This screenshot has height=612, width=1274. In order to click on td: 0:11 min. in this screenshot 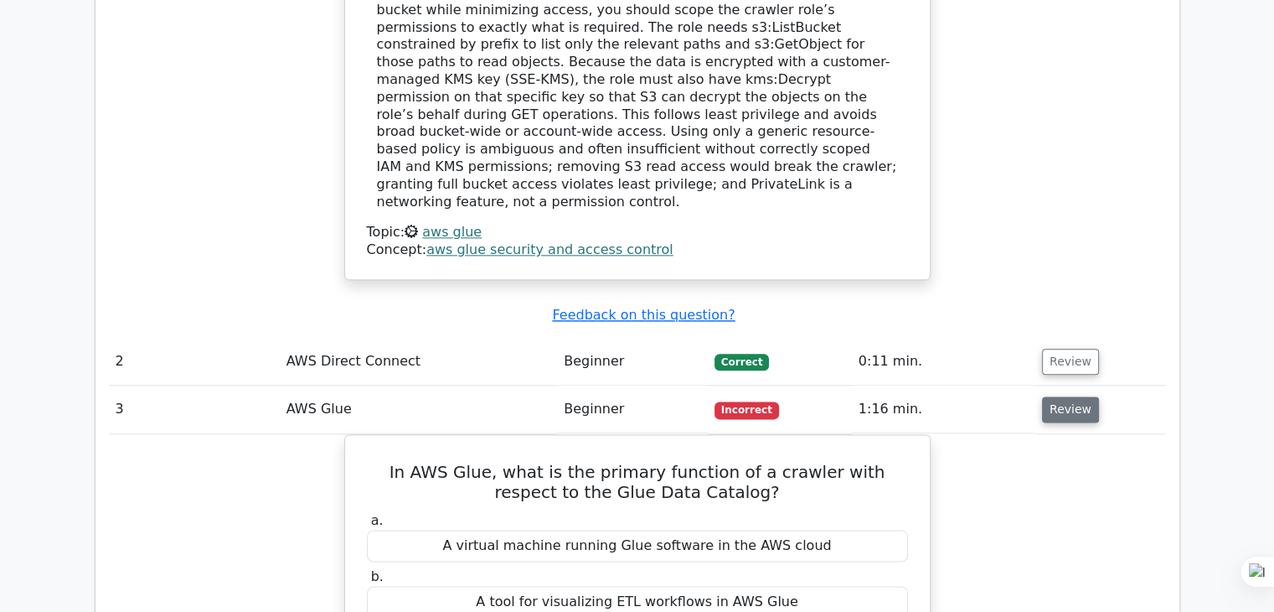, I will do `click(943, 361)`.